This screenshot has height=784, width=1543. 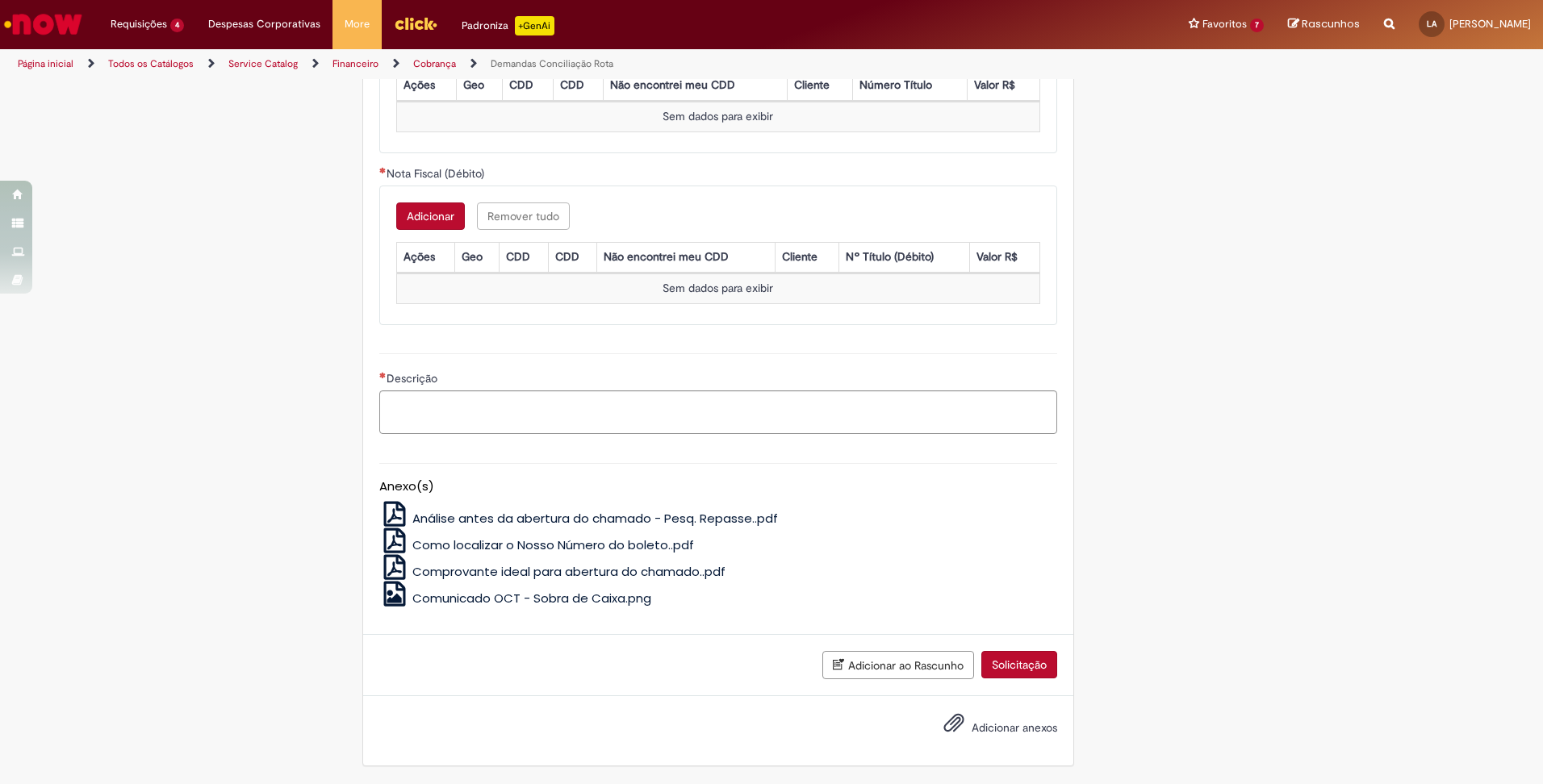 What do you see at coordinates (1014, 727) in the screenshot?
I see `span: Adicionar anexos` at bounding box center [1014, 727].